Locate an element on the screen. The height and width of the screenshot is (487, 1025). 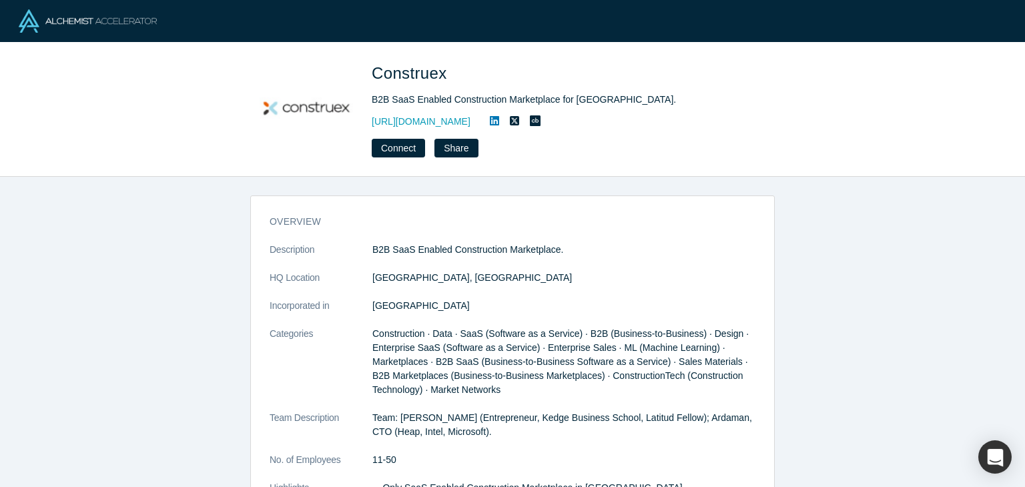
dt: Incorporated in is located at coordinates (321, 313).